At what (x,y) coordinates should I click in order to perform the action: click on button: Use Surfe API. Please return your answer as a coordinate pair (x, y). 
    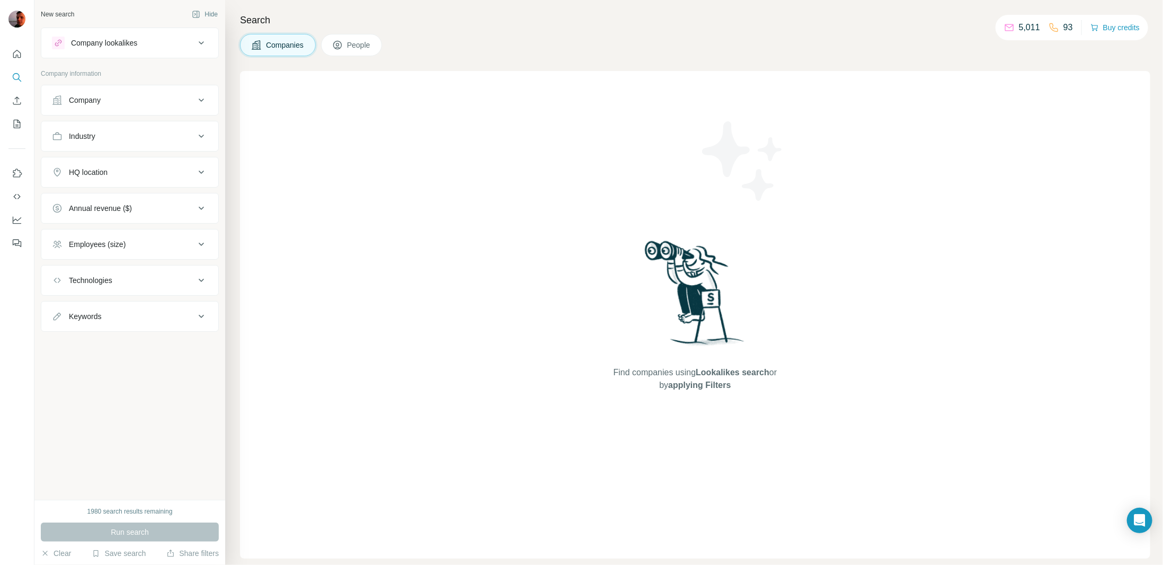
    Looking at the image, I should click on (17, 197).